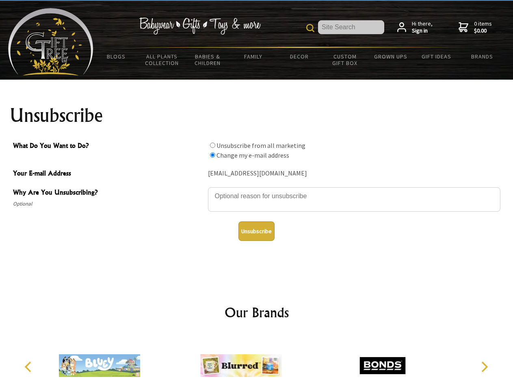 Image resolution: width=513 pixels, height=390 pixels. What do you see at coordinates (51, 42) in the screenshot?
I see `img: Babyware - Gifts - Toys and more...` at bounding box center [51, 42].